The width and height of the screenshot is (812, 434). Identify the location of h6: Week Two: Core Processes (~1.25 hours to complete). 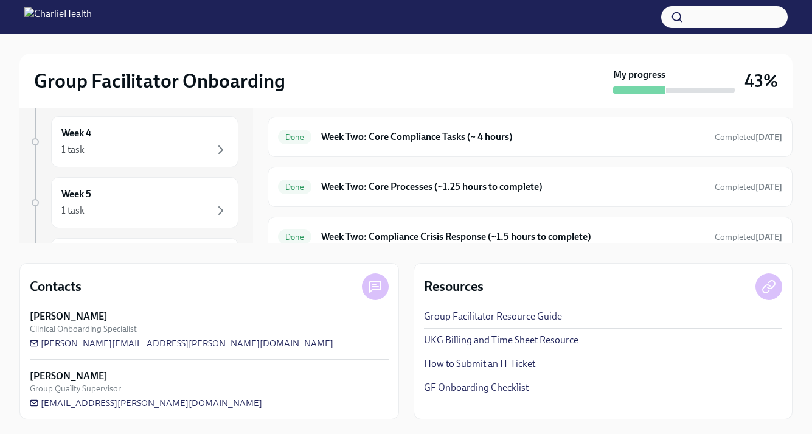
(513, 187).